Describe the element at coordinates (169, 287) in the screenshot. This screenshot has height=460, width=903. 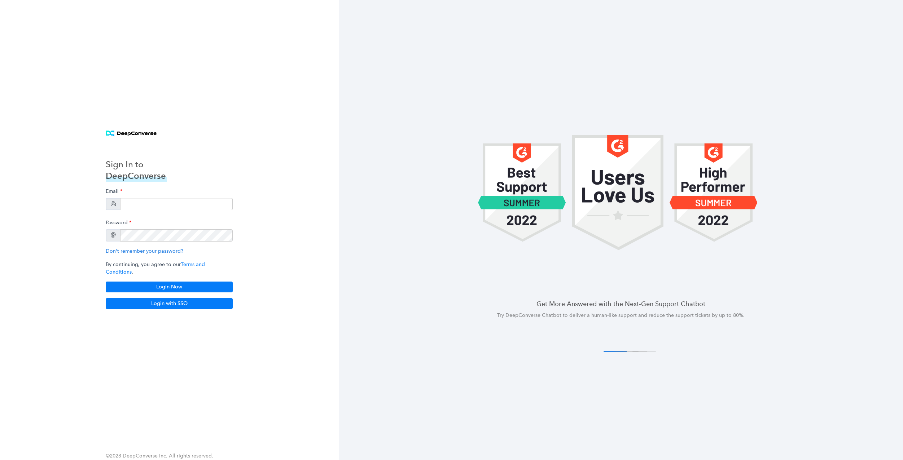
I see `button: Login Now` at that location.